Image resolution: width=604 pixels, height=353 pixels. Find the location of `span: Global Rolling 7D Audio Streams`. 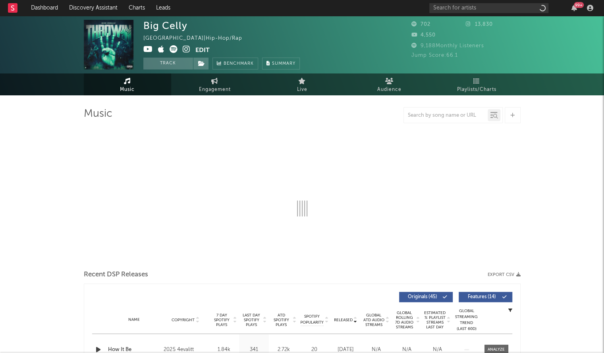

span: Global Rolling 7D Audio Streams is located at coordinates (404, 320).